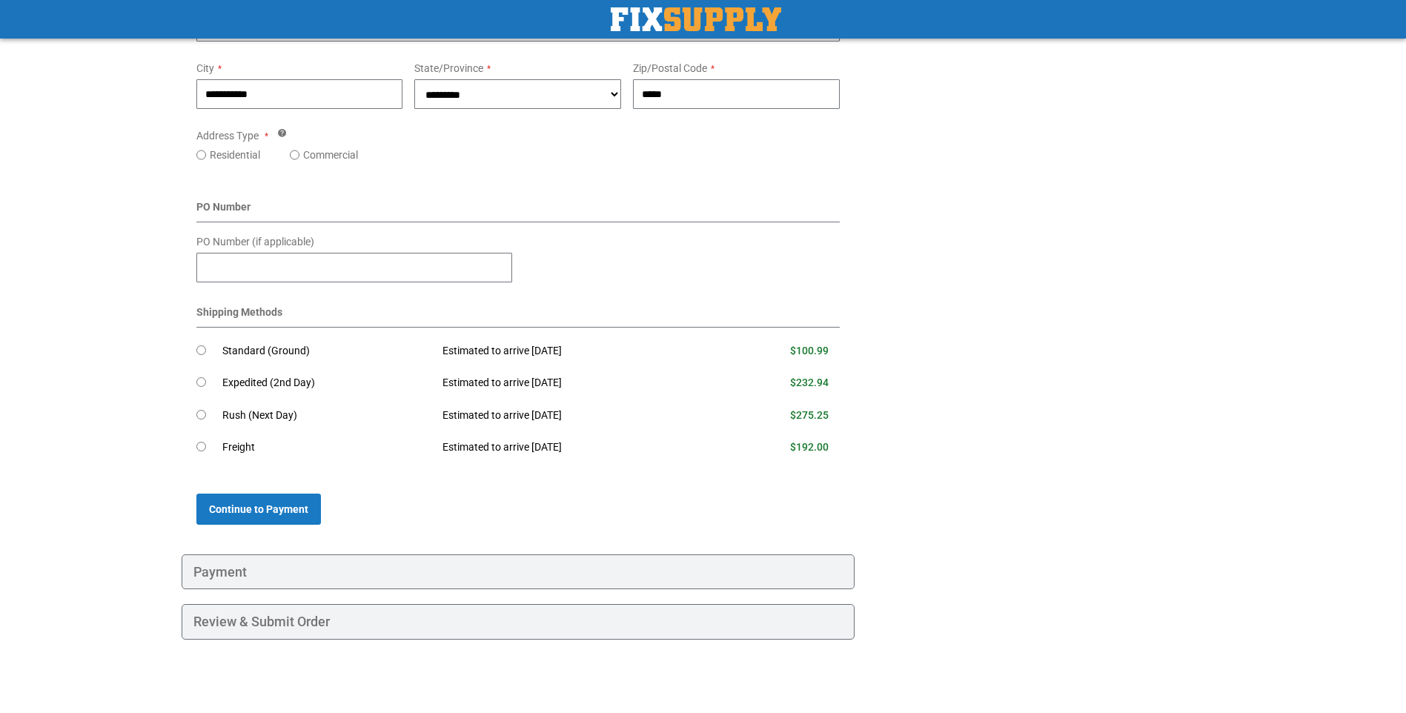  I want to click on label: Commercial, so click(331, 155).